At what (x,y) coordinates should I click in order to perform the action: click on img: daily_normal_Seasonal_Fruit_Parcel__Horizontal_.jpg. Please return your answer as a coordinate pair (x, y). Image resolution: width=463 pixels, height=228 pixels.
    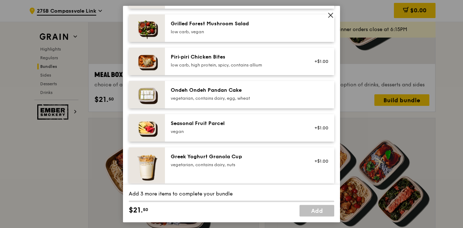
    Looking at the image, I should click on (147, 128).